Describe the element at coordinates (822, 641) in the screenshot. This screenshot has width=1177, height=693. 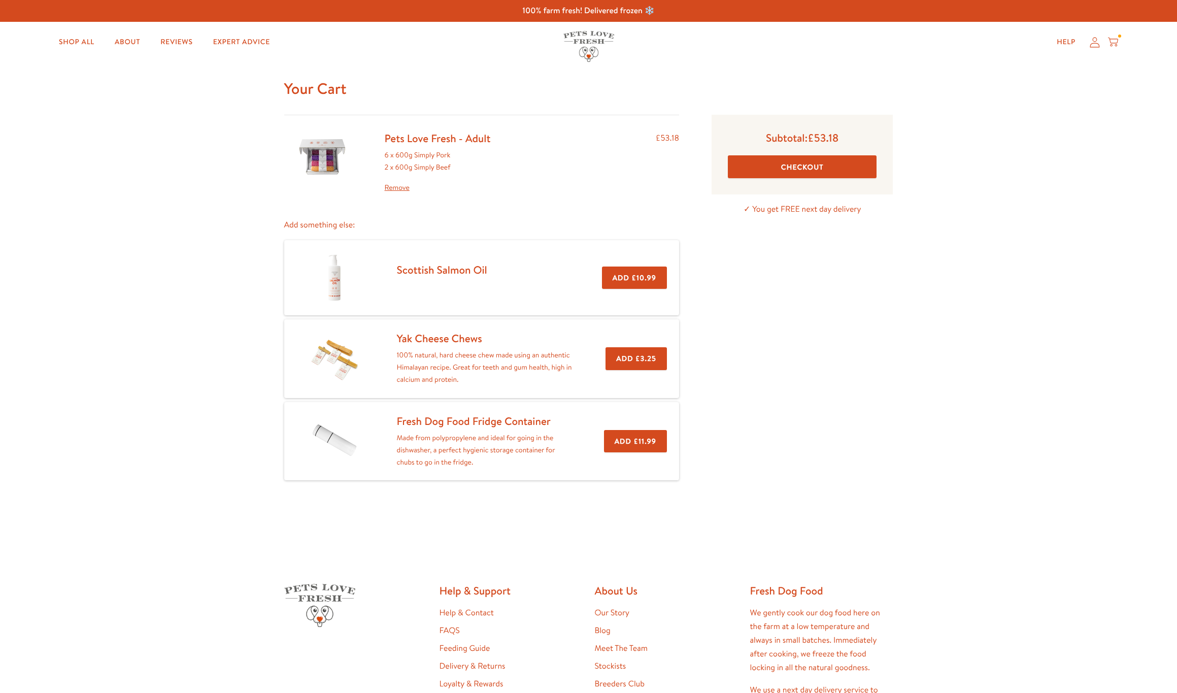
I see `p: We gently cook our dog food here on the farm at a low temperature and always in small batches. Im...` at that location.